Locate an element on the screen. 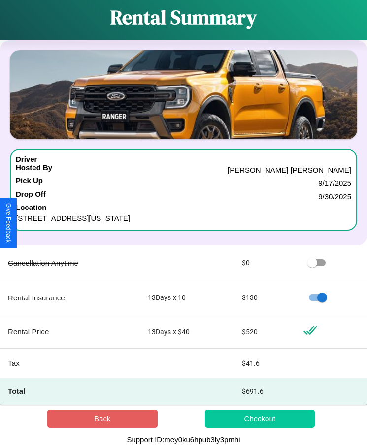 The image size is (367, 446). h4: Driver is located at coordinates (26, 159).